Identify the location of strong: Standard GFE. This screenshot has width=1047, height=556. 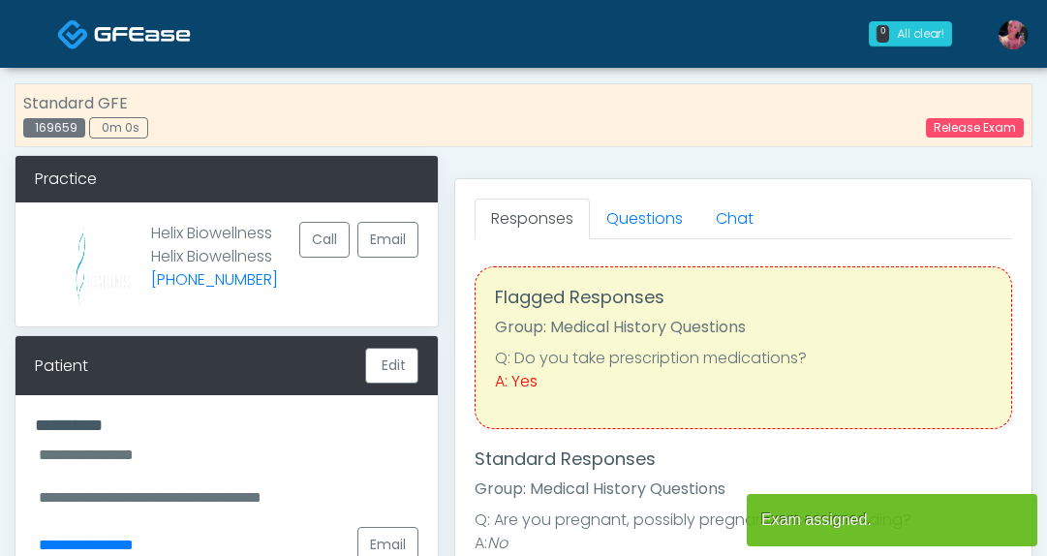
(76, 103).